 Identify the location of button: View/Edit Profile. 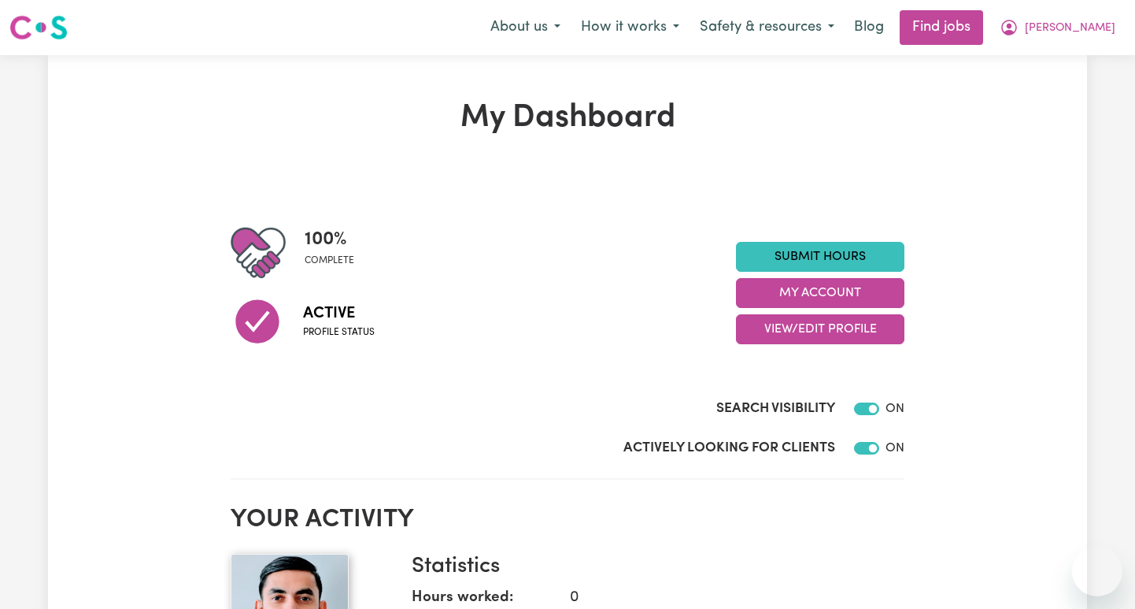
(820, 329).